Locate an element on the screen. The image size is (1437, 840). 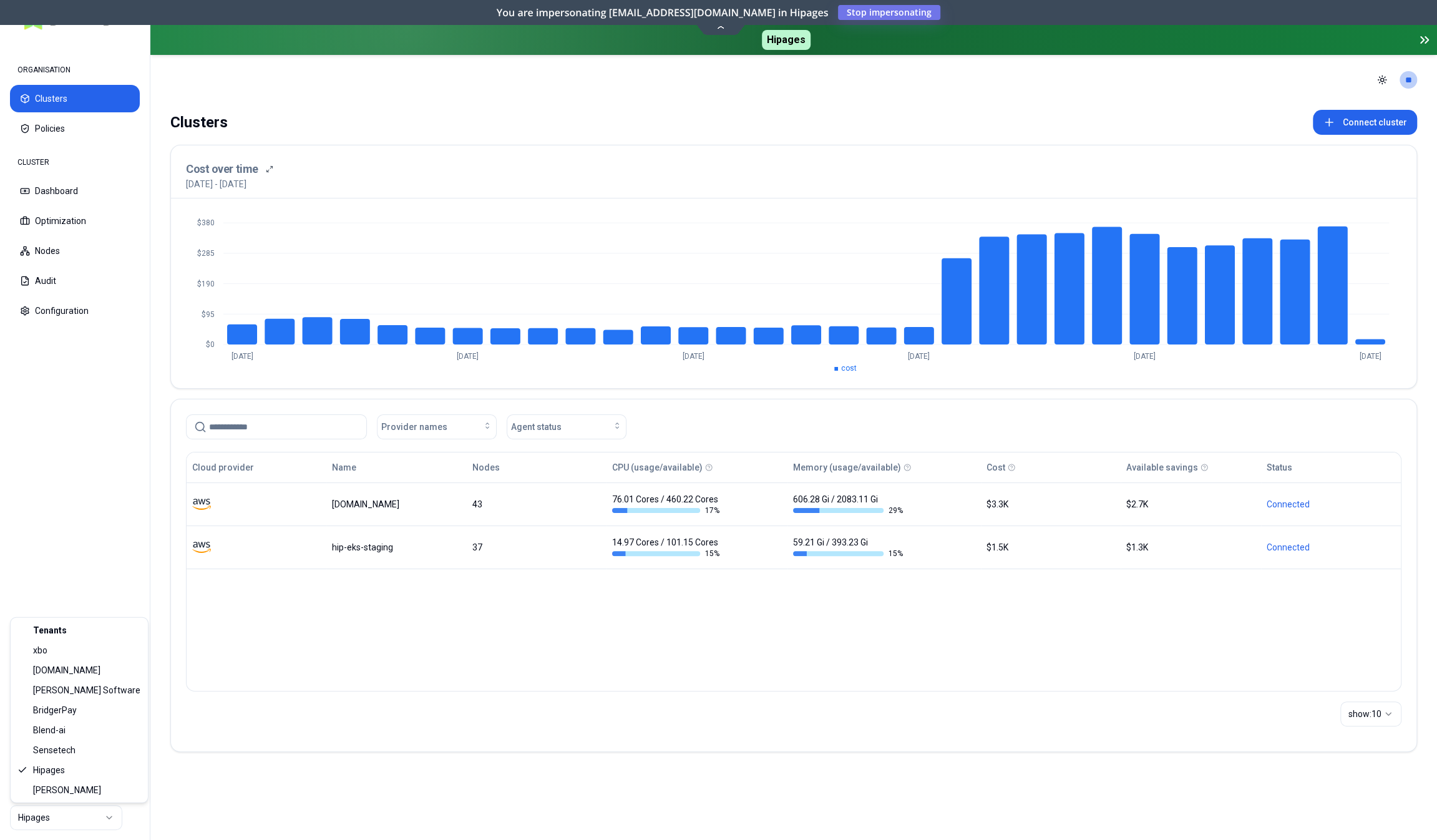
span: xbo is located at coordinates (40, 649).